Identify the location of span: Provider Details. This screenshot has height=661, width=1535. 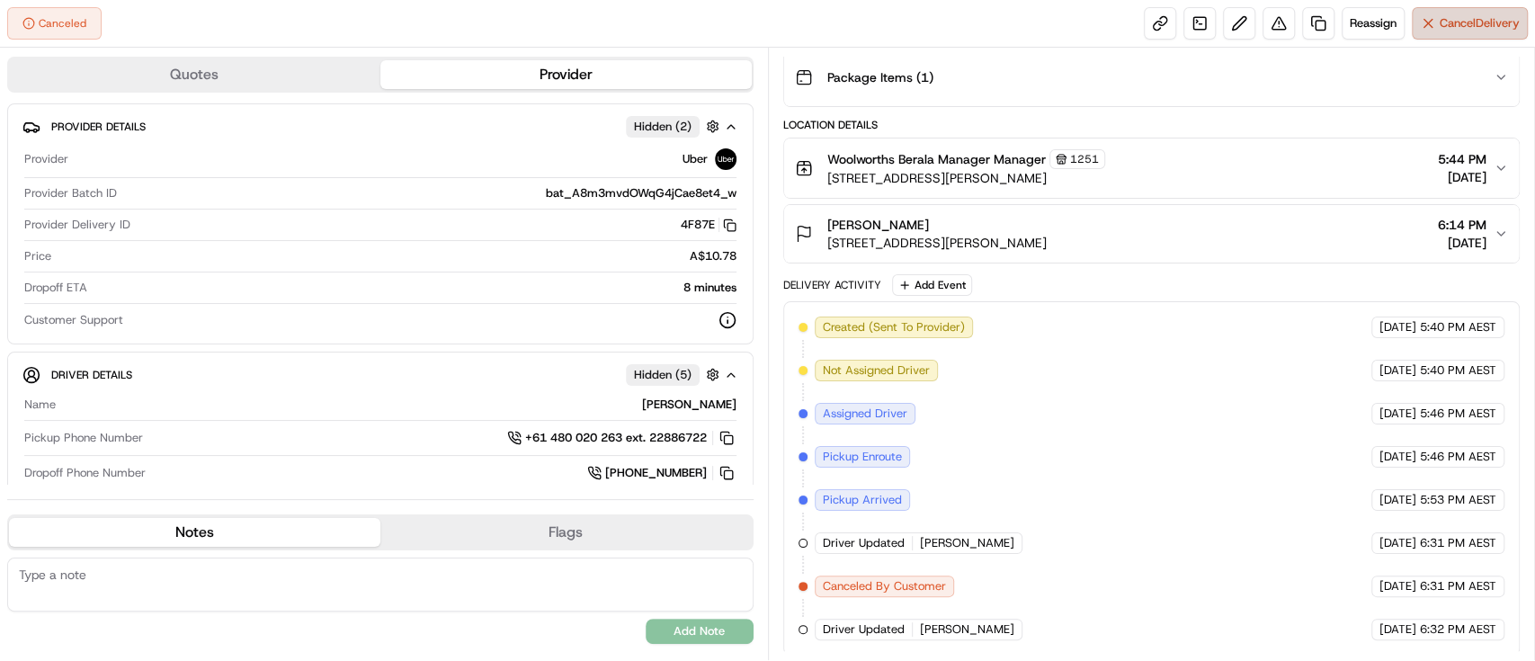
(98, 127).